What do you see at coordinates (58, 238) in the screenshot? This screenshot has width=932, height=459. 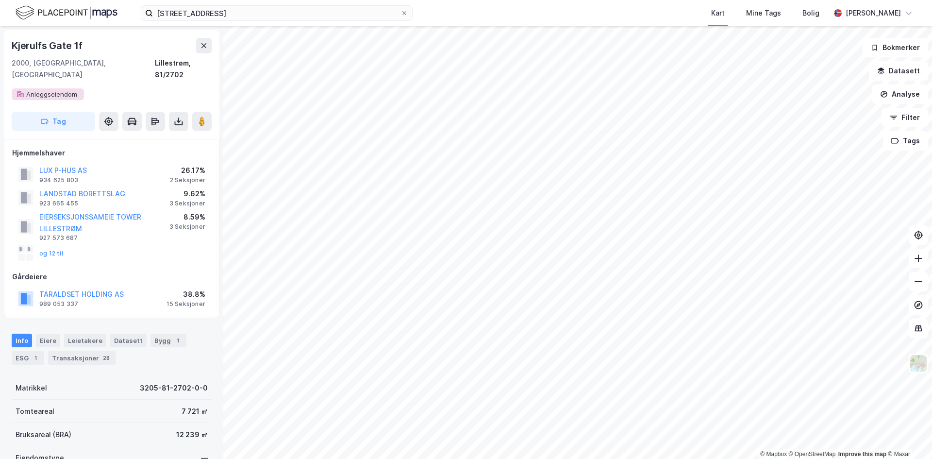 I see `div: 927 573 687` at bounding box center [58, 238].